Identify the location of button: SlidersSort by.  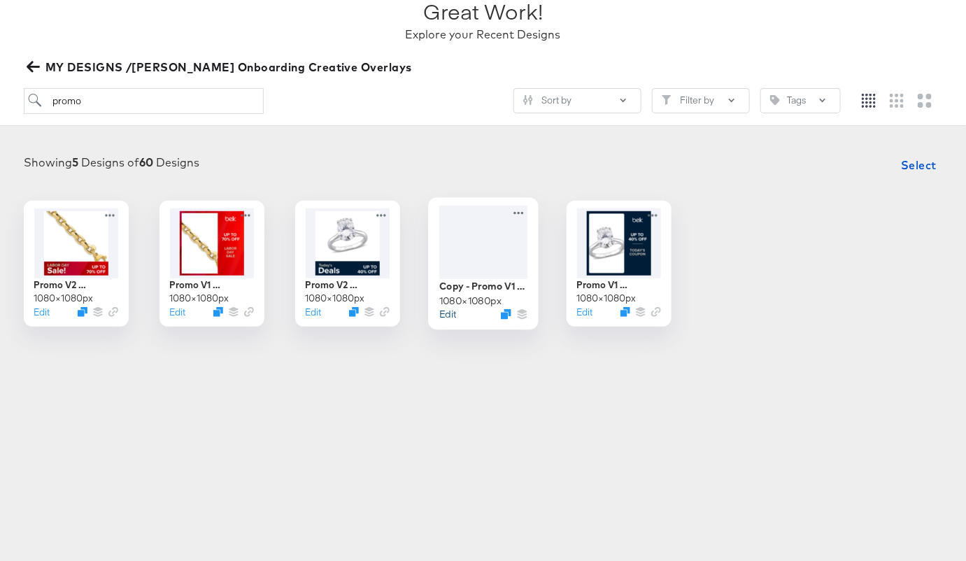
(577, 101).